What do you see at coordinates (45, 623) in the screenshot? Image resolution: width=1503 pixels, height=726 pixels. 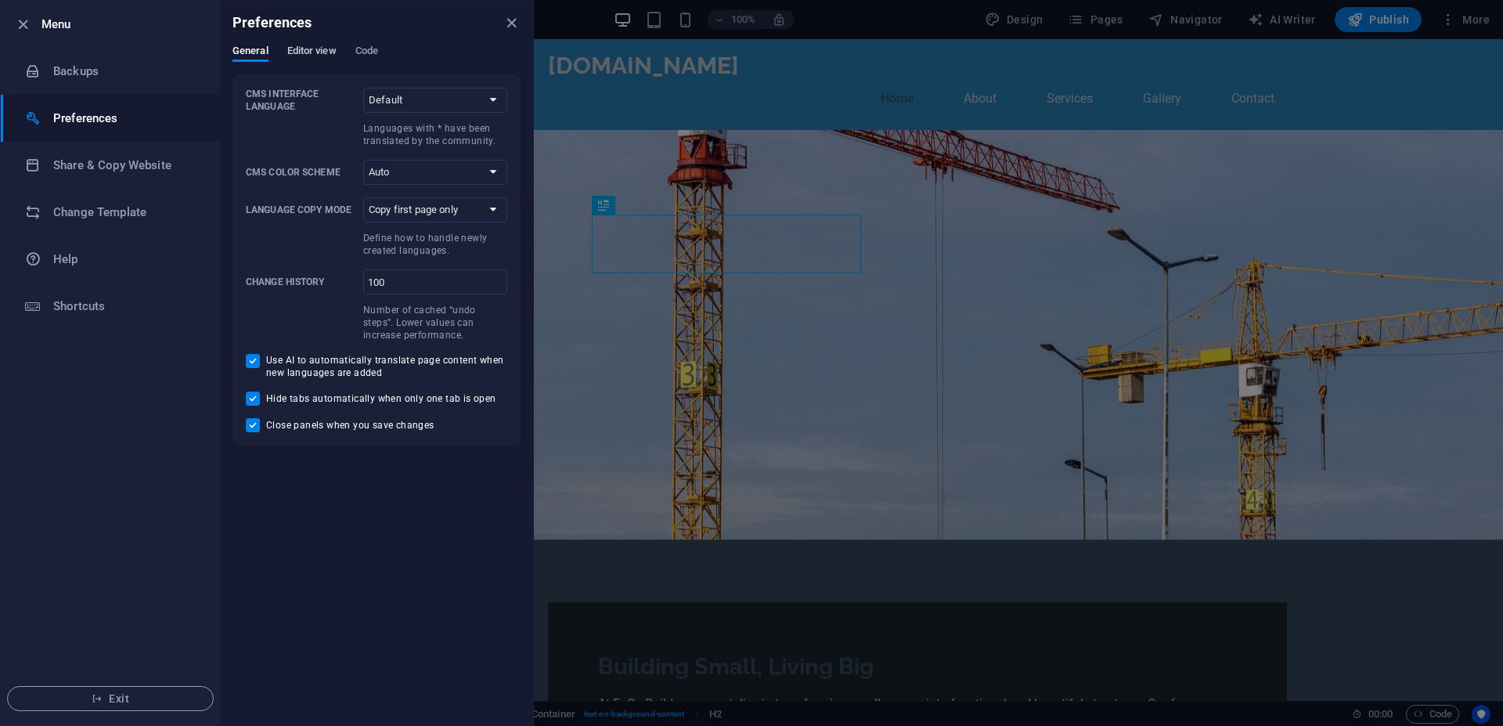 I see `button: 1` at bounding box center [45, 623].